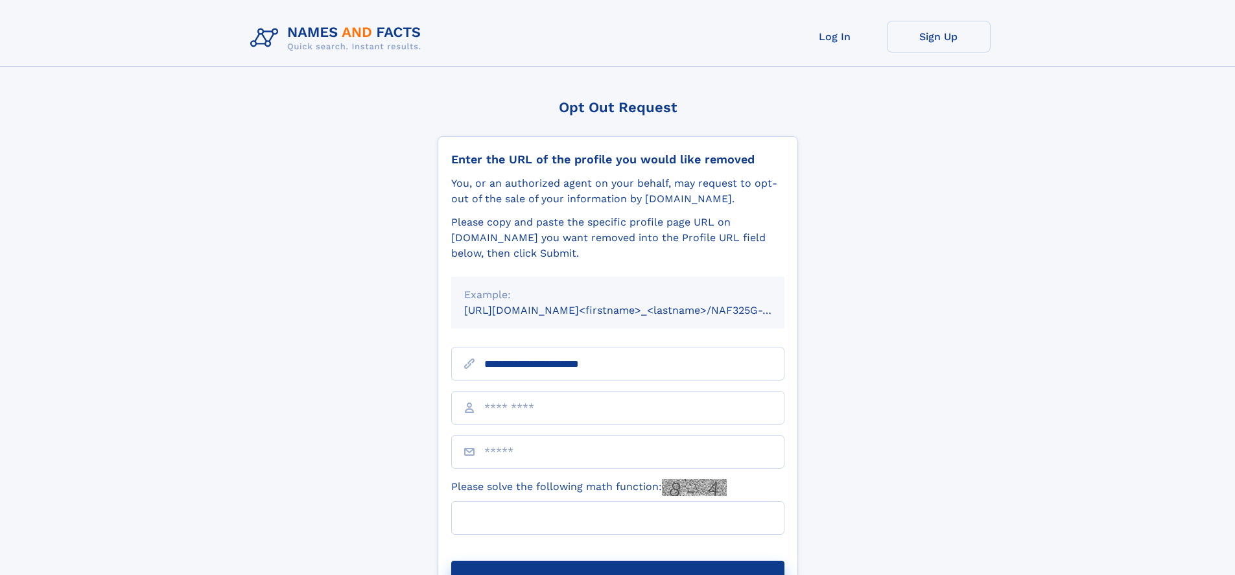 Image resolution: width=1235 pixels, height=575 pixels. What do you see at coordinates (939, 36) in the screenshot?
I see `a: Sign Up` at bounding box center [939, 36].